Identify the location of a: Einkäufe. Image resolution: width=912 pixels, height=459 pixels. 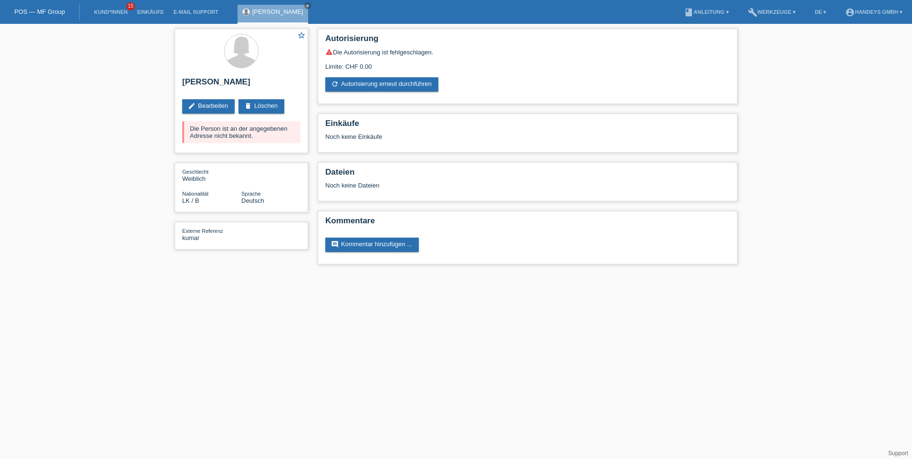
(150, 12).